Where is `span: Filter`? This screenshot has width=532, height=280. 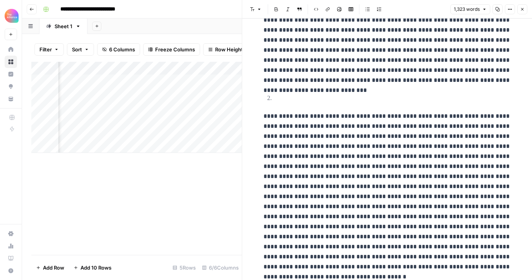 span: Filter is located at coordinates (46, 49).